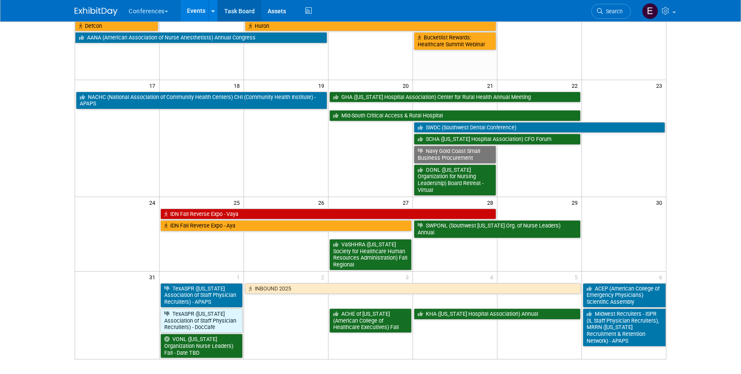 The image size is (741, 374). What do you see at coordinates (238, 202) in the screenshot?
I see `span: 25` at bounding box center [238, 202].